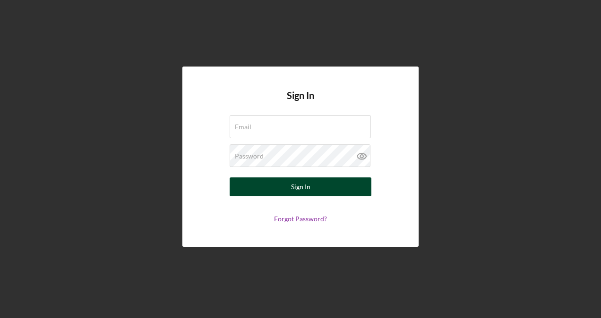  Describe the element at coordinates (243, 127) in the screenshot. I see `label: Email` at that location.